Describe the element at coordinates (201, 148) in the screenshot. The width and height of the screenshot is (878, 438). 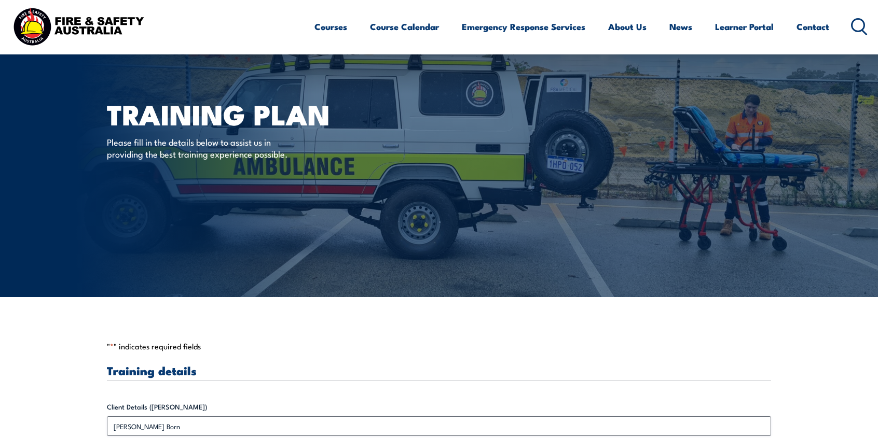
I see `p: Please fill in the details below to assist us in providing the best training experience possible.` at that location.